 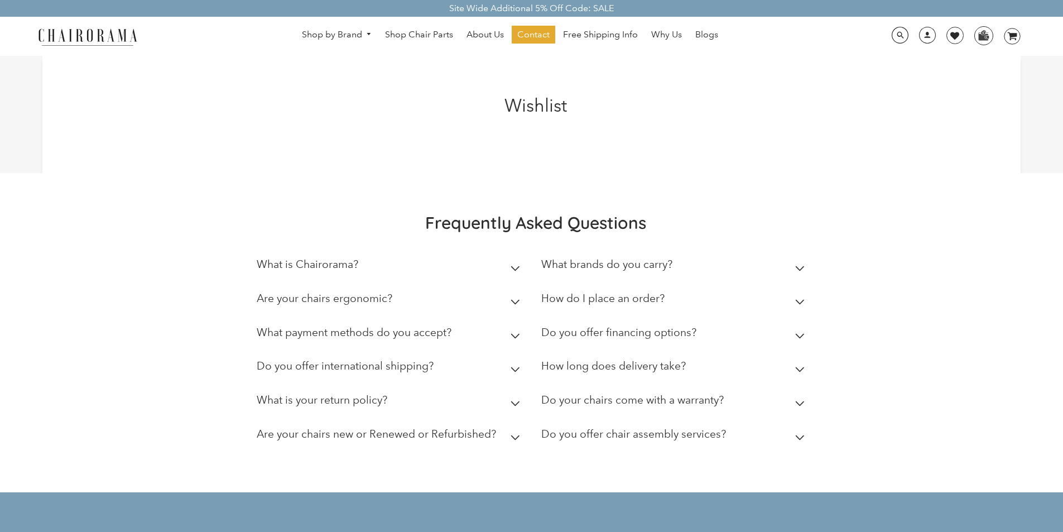 What do you see at coordinates (600, 35) in the screenshot?
I see `a: Free Shipping Info` at bounding box center [600, 35].